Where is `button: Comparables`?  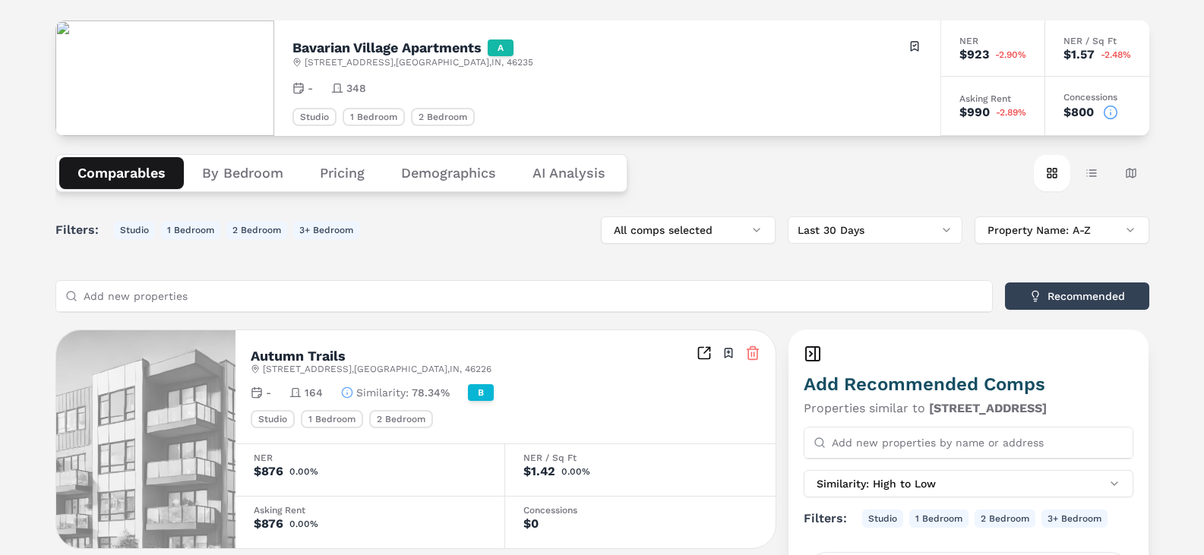 button: Comparables is located at coordinates (122, 173).